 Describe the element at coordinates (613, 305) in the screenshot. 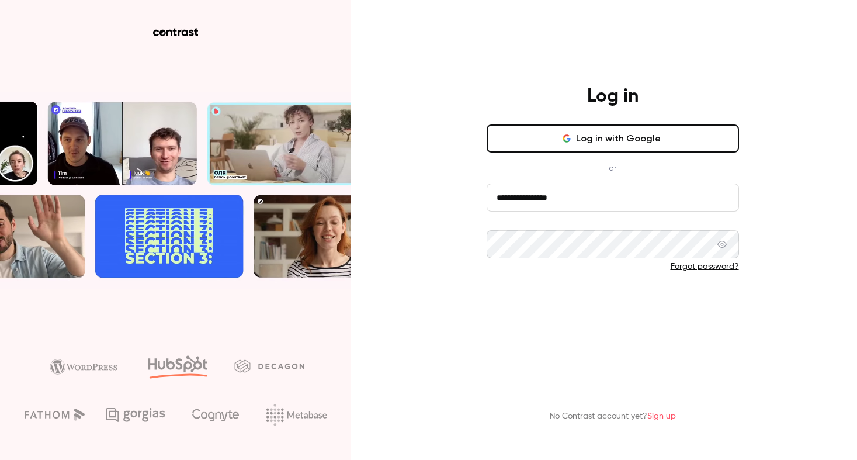

I see `button: Log in` at that location.